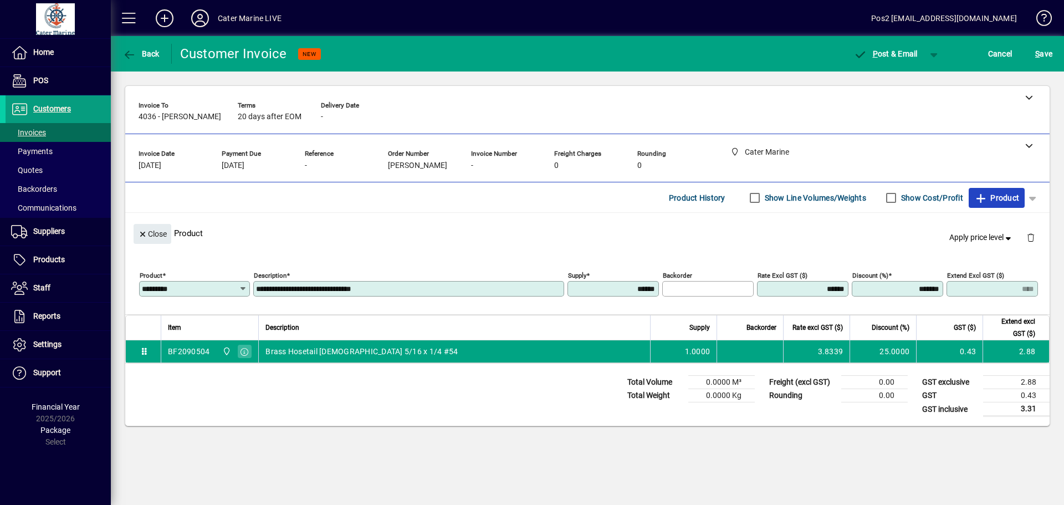 The height and width of the screenshot is (505, 1064). I want to click on mat-label: Supply, so click(577, 275).